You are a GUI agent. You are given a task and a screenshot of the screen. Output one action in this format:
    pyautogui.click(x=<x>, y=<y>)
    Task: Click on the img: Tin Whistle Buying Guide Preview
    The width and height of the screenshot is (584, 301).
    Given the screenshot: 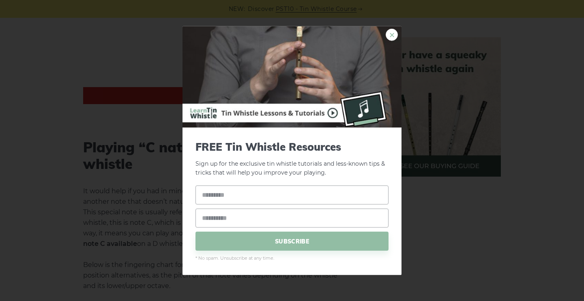 What is the action you would take?
    pyautogui.click(x=292, y=77)
    